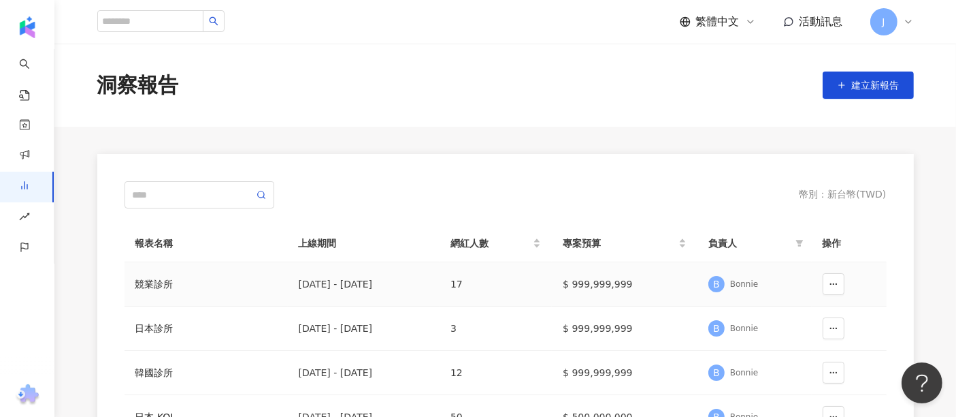 This screenshot has height=417, width=956. Describe the element at coordinates (490, 243) in the screenshot. I see `span: 網紅人數` at that location.